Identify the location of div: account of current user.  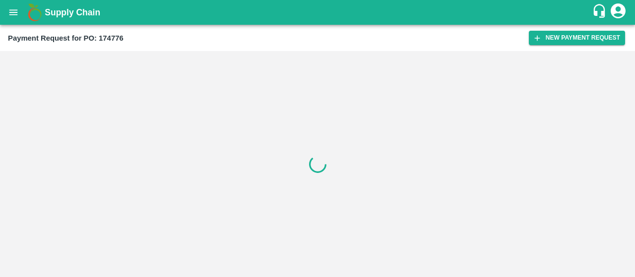
(618, 12).